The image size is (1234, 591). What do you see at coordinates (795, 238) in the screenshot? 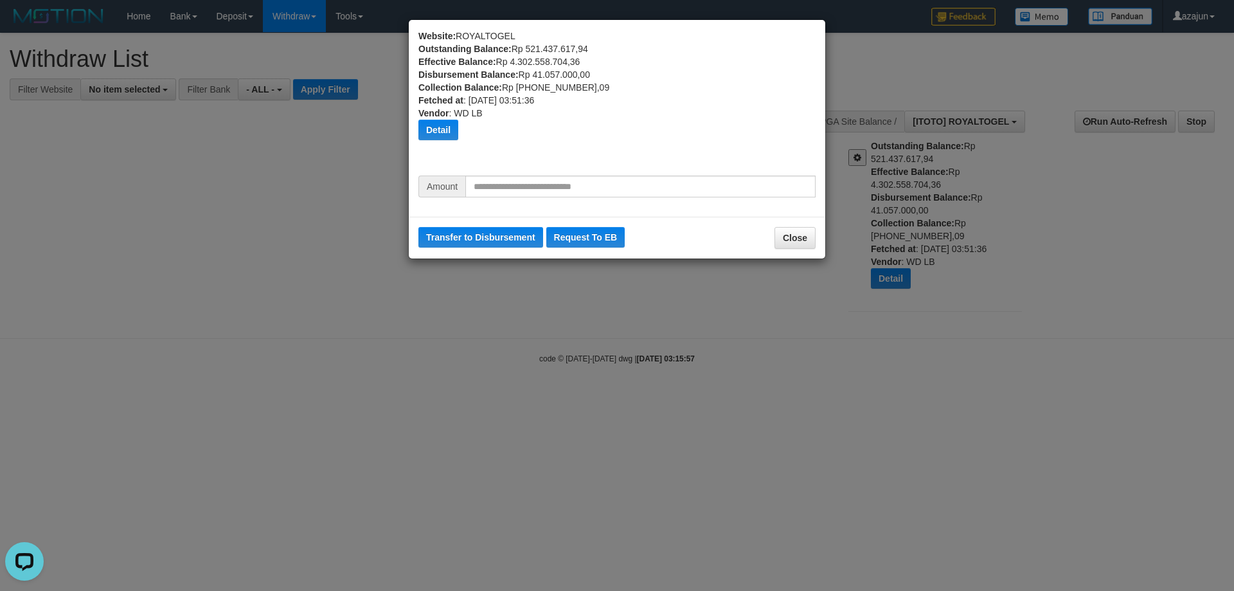
I see `button: Close` at bounding box center [795, 238].